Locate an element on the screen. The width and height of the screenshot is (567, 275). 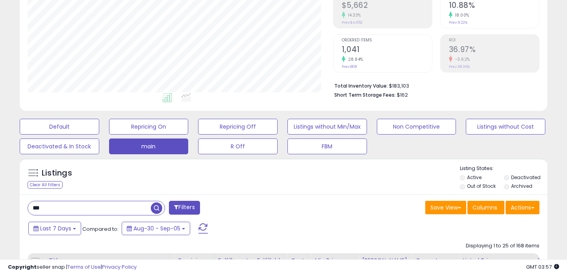
div: BB Share 24h. is located at coordinates (552, 264).